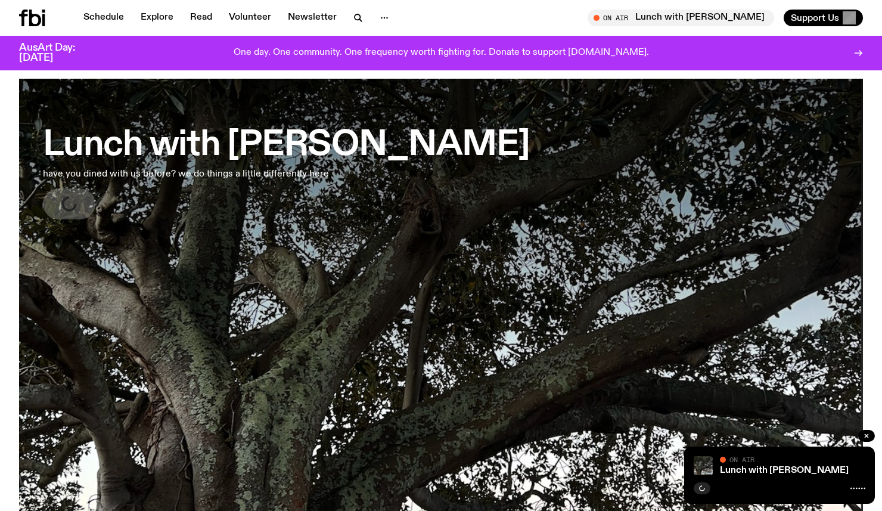  I want to click on a: Volunteer, so click(250, 18).